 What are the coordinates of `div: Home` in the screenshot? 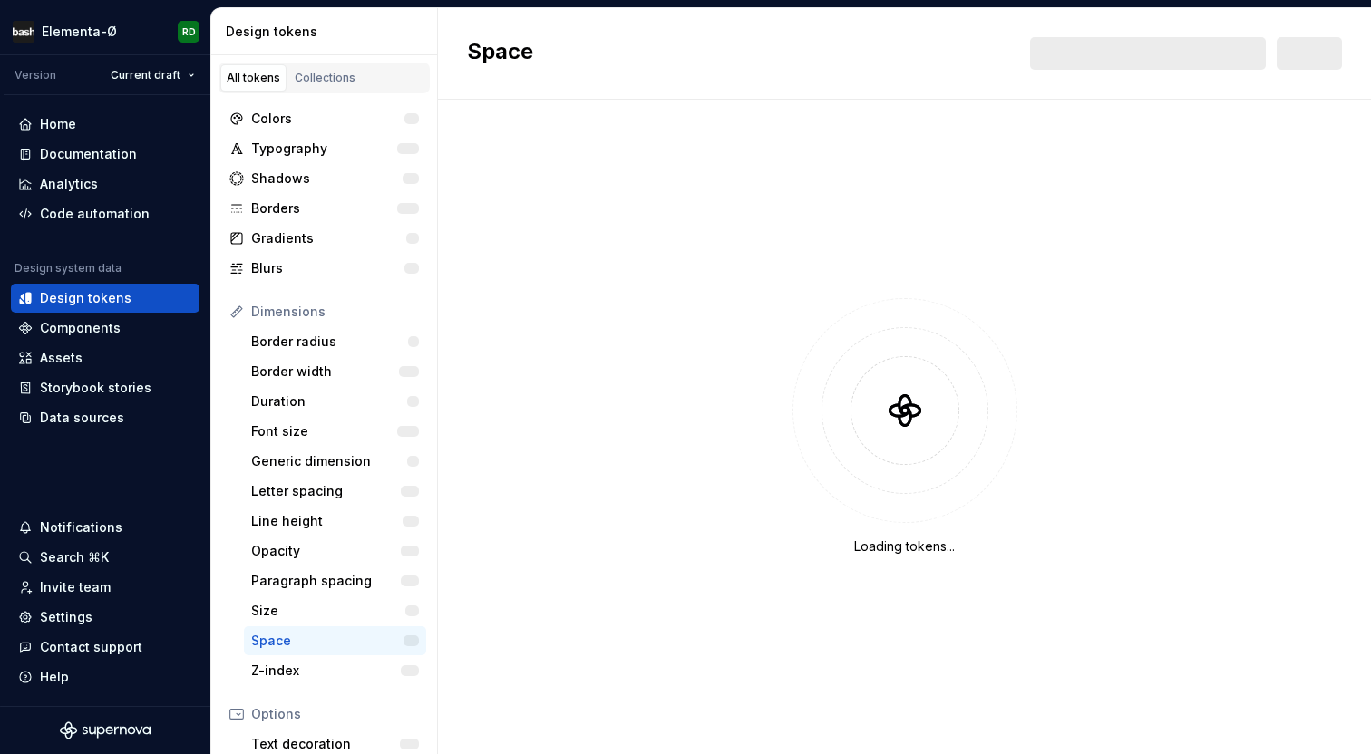 It's located at (58, 124).